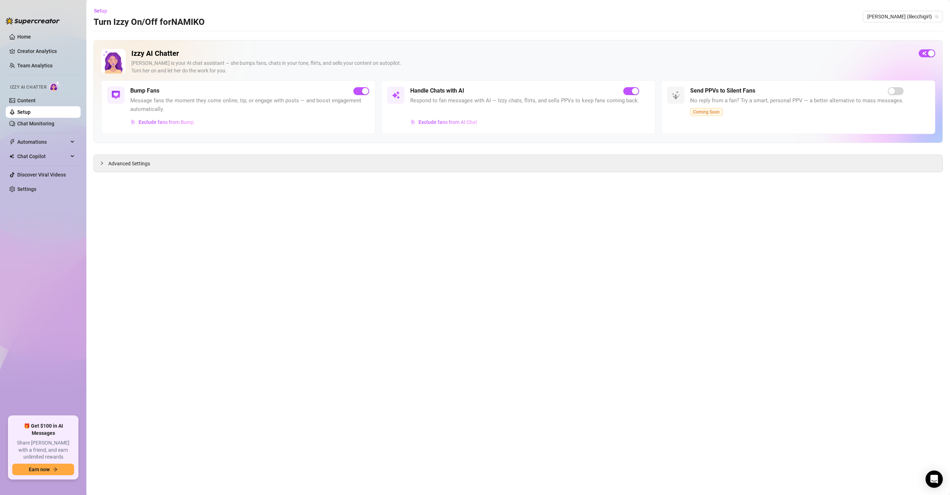 The image size is (950, 495). I want to click on h5: Send PPVs to Silent Fans, so click(723, 91).